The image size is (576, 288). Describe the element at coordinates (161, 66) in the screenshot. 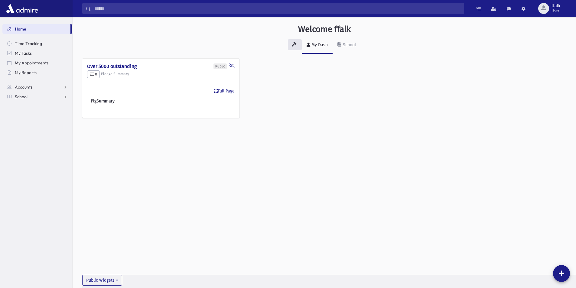

I see `h4: Over 5000 outstanding` at that location.